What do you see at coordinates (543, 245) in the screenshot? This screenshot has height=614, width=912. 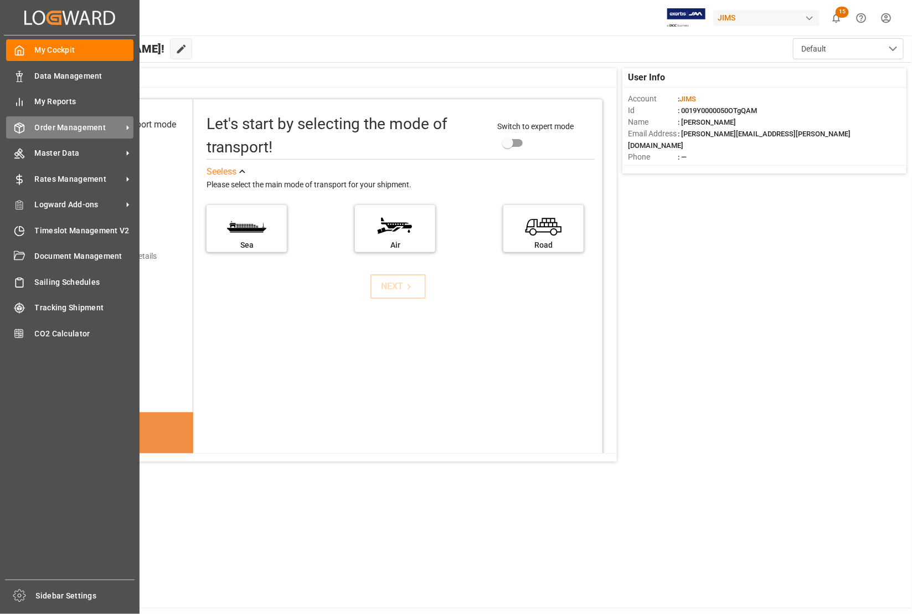 I see `div: Road` at bounding box center [543, 245].